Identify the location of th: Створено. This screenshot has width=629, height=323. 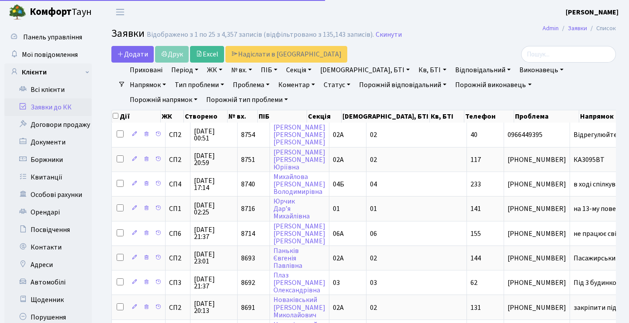
(206, 116).